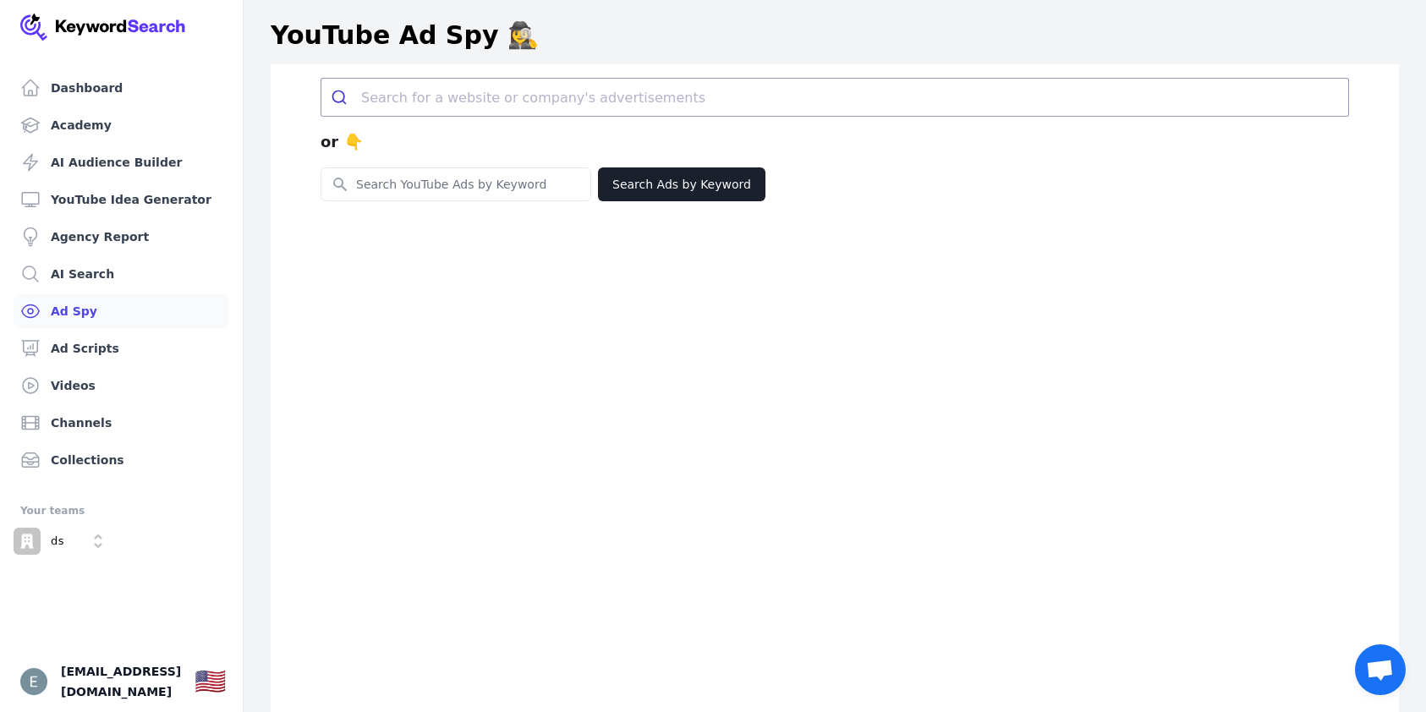  What do you see at coordinates (121, 423) in the screenshot?
I see `a: Channels` at bounding box center [121, 423].